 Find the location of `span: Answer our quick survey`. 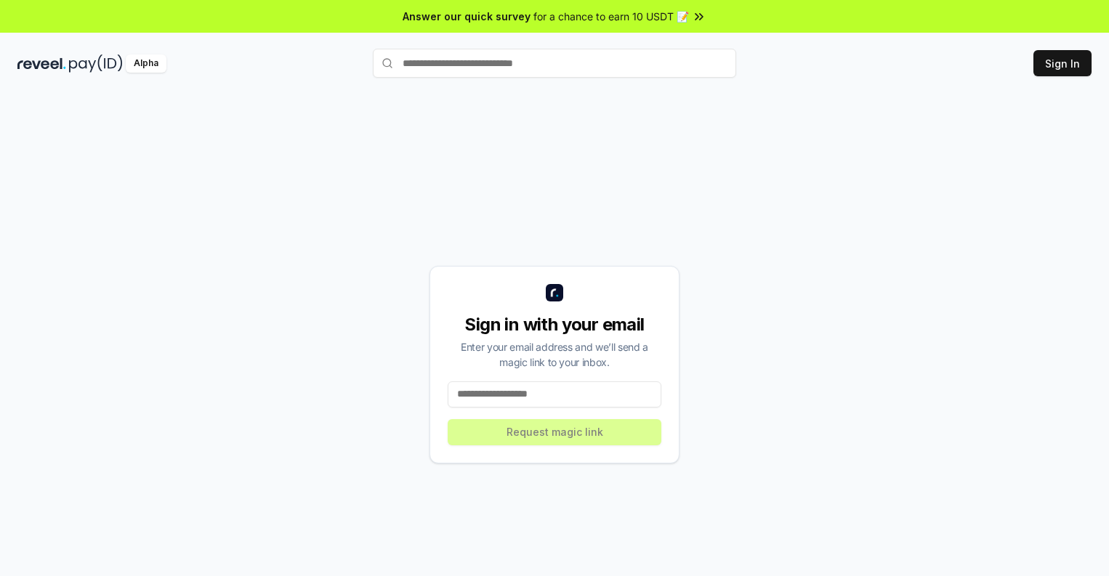

span: Answer our quick survey is located at coordinates (466, 16).